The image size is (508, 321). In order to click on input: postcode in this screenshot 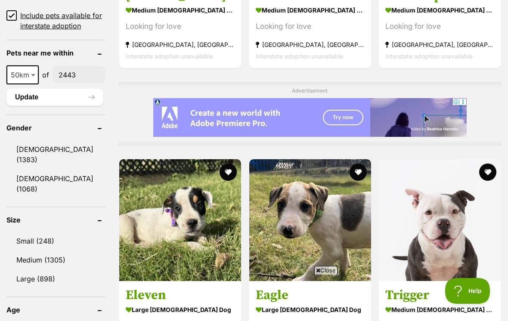, I will do `click(79, 75)`.